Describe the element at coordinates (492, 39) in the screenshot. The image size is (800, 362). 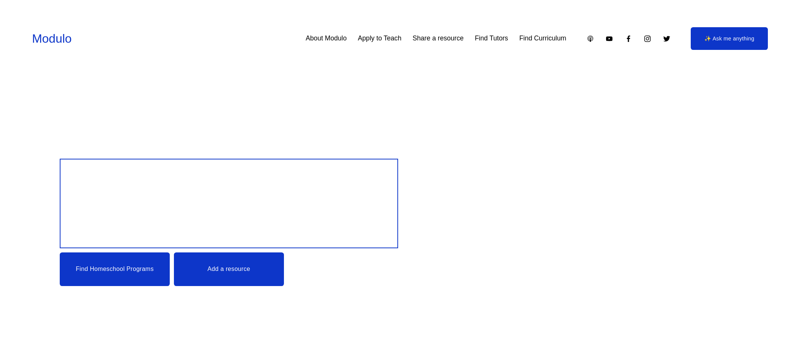
I see `a: Find Tutors` at that location.